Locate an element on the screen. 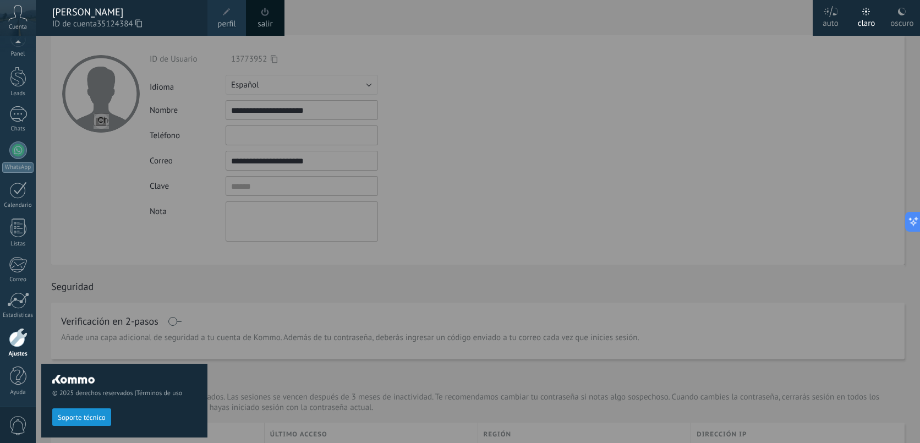 The height and width of the screenshot is (443, 920). a: Términos de uso is located at coordinates (159, 393).